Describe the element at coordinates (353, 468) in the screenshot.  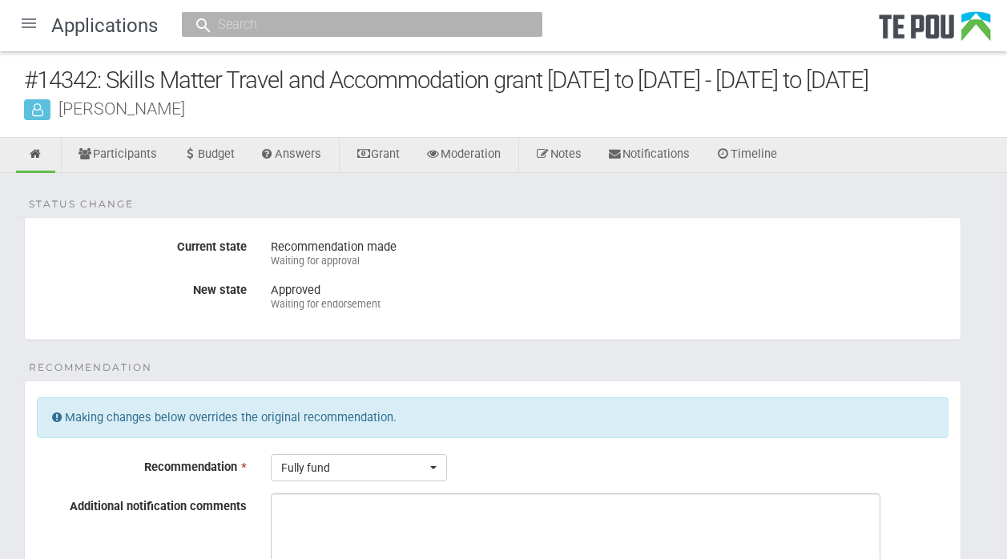
I see `span: Fully fund` at that location.